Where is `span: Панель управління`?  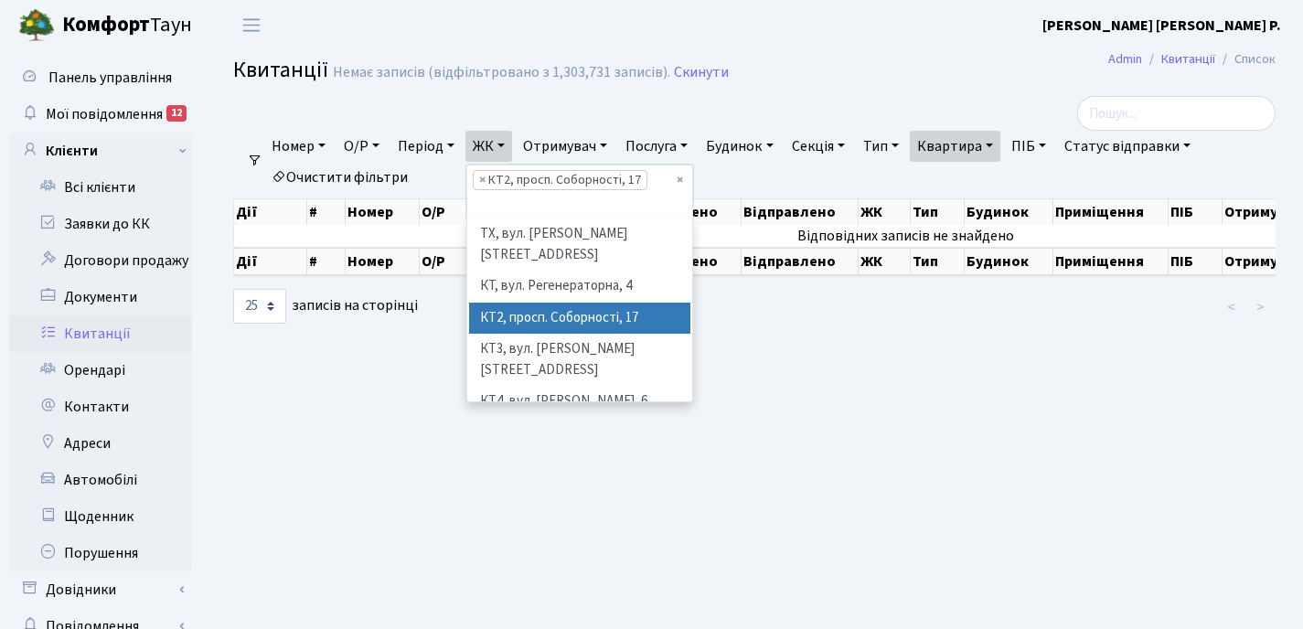 span: Панель управління is located at coordinates (110, 78).